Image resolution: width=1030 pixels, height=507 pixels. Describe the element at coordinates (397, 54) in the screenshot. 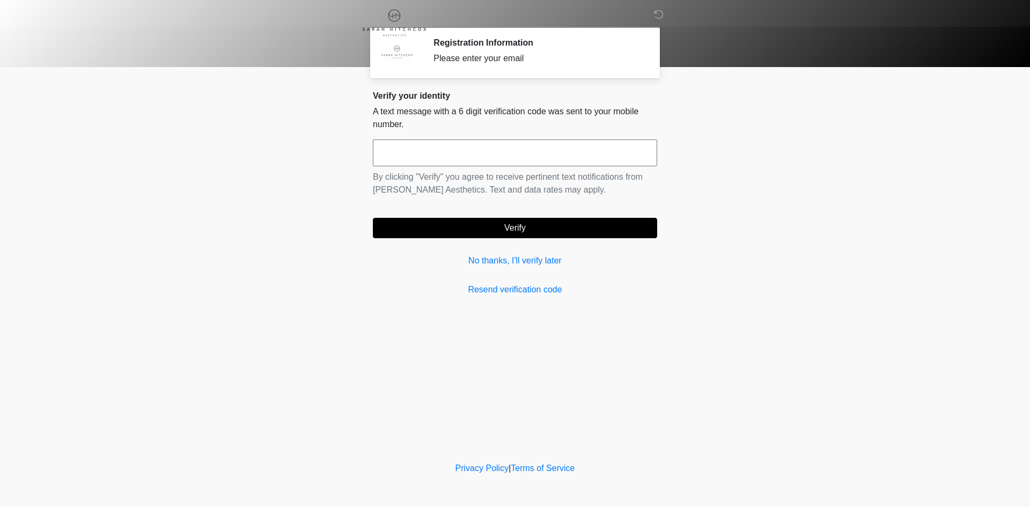

I see `img: Agent Avatar` at that location.